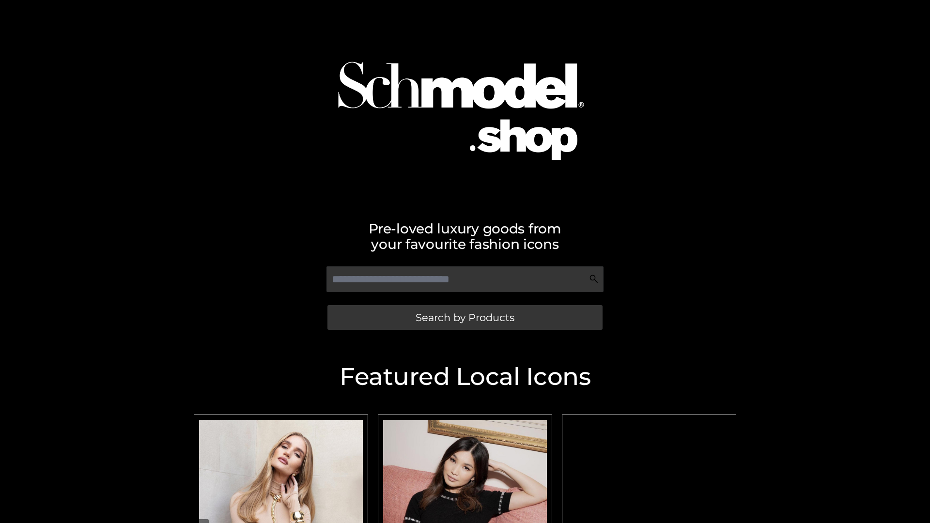 The height and width of the screenshot is (523, 930). I want to click on span: Search by Products, so click(465, 317).